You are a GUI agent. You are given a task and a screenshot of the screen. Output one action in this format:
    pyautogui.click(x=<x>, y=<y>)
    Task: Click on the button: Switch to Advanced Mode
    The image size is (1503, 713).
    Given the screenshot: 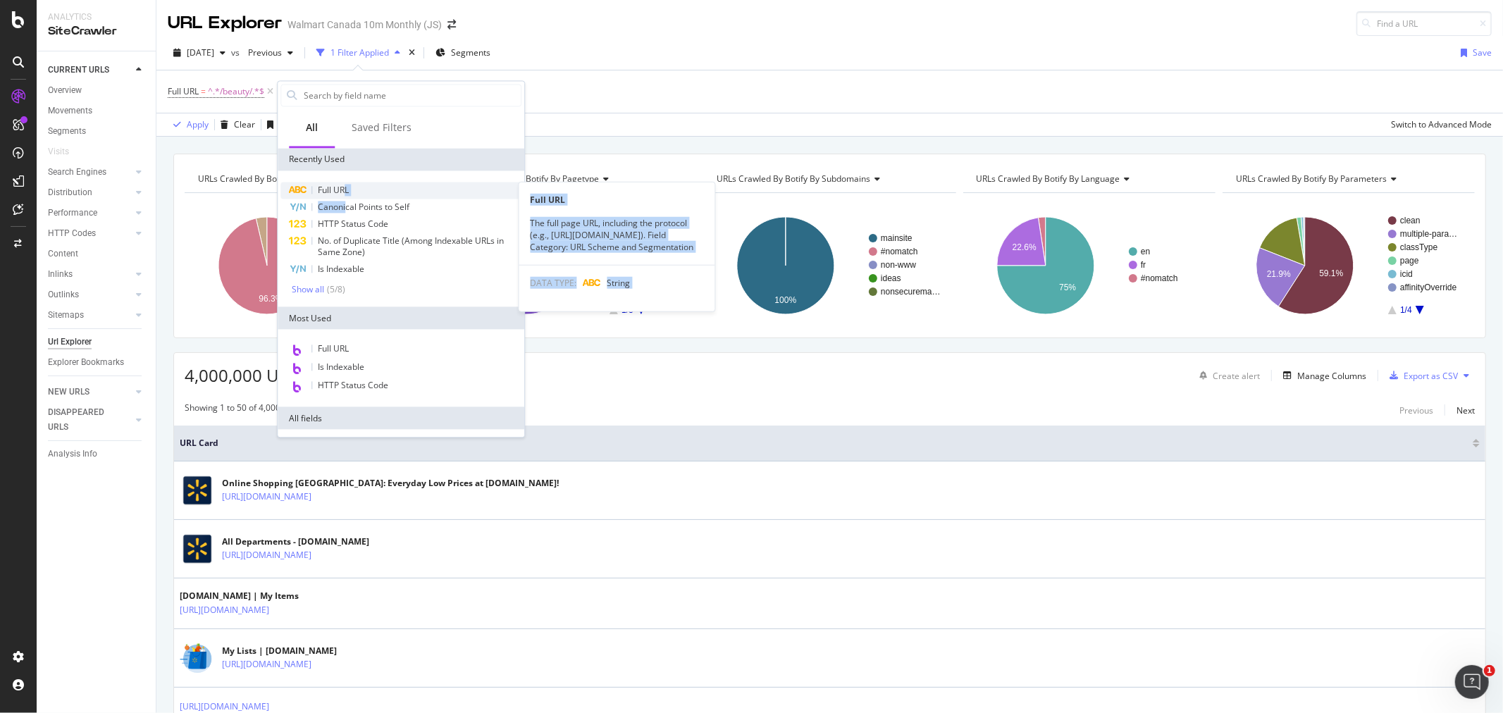 What is the action you would take?
    pyautogui.click(x=1439, y=125)
    